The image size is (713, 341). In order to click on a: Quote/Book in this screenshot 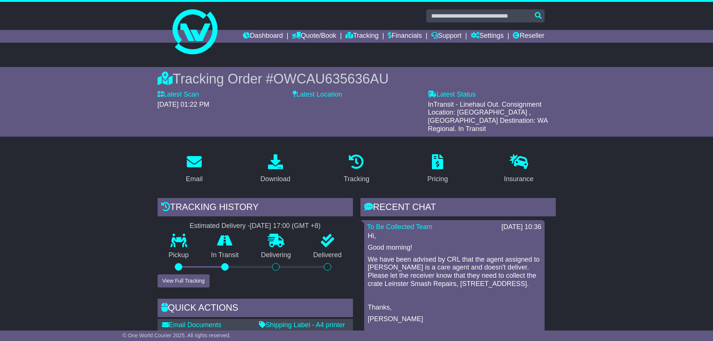, I will do `click(314, 36)`.